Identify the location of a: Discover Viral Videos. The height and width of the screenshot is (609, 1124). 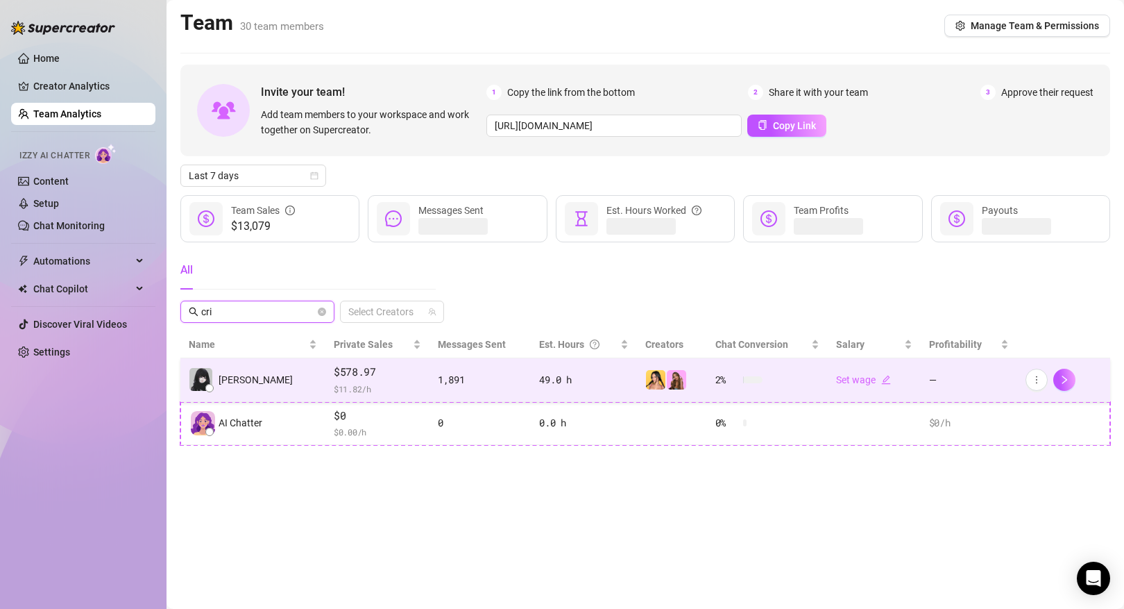
(80, 324).